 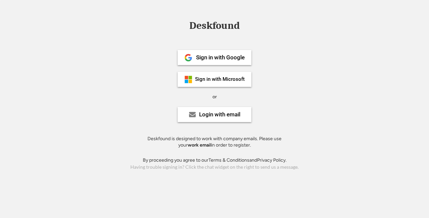 What do you see at coordinates (214, 160) in the screenshot?
I see `div: By proceeding you agree to our and` at bounding box center [214, 160].